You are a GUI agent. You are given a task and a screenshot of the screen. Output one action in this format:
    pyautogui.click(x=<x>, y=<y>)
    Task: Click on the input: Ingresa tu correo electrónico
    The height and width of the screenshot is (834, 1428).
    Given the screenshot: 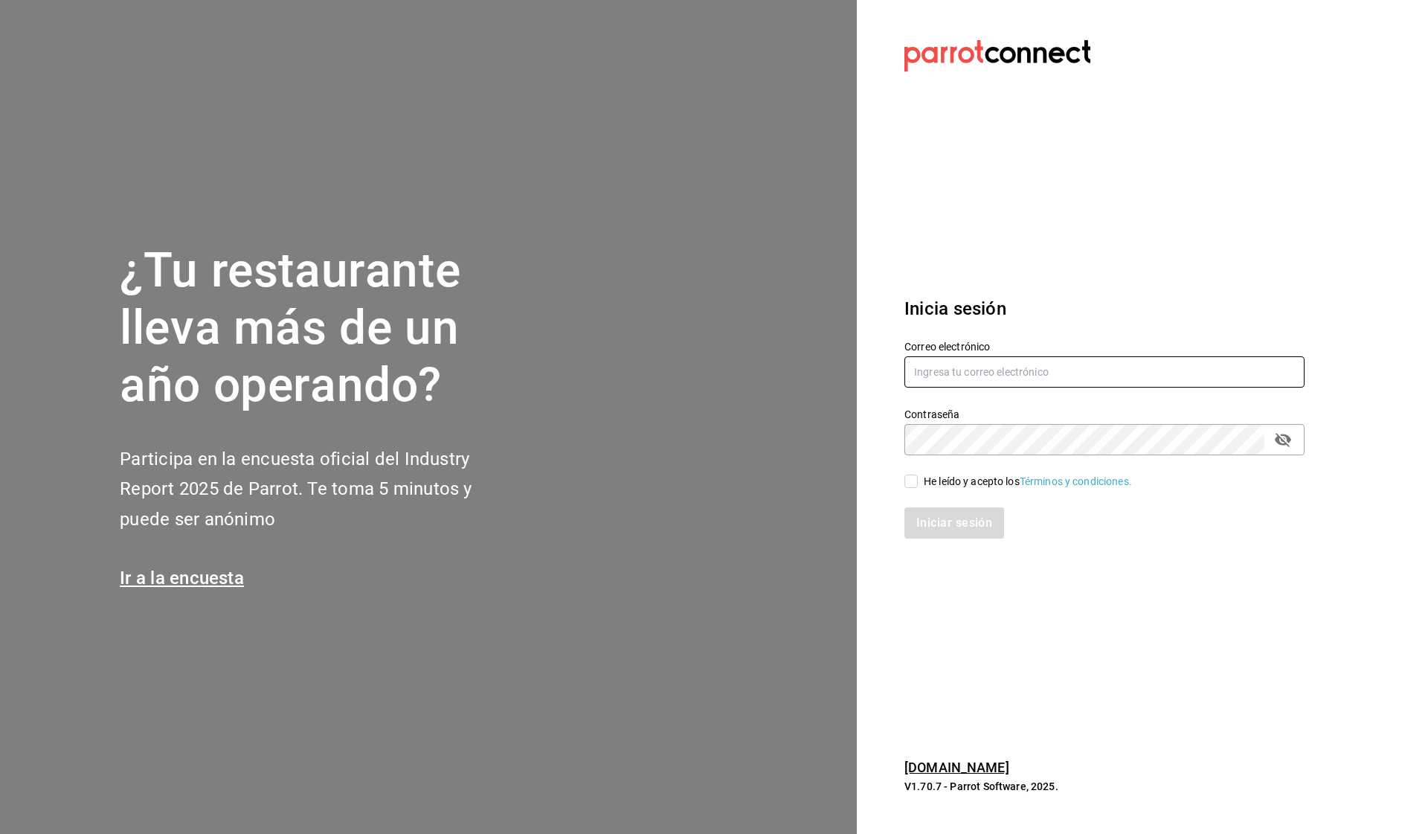 What is the action you would take?
    pyautogui.click(x=1104, y=372)
    